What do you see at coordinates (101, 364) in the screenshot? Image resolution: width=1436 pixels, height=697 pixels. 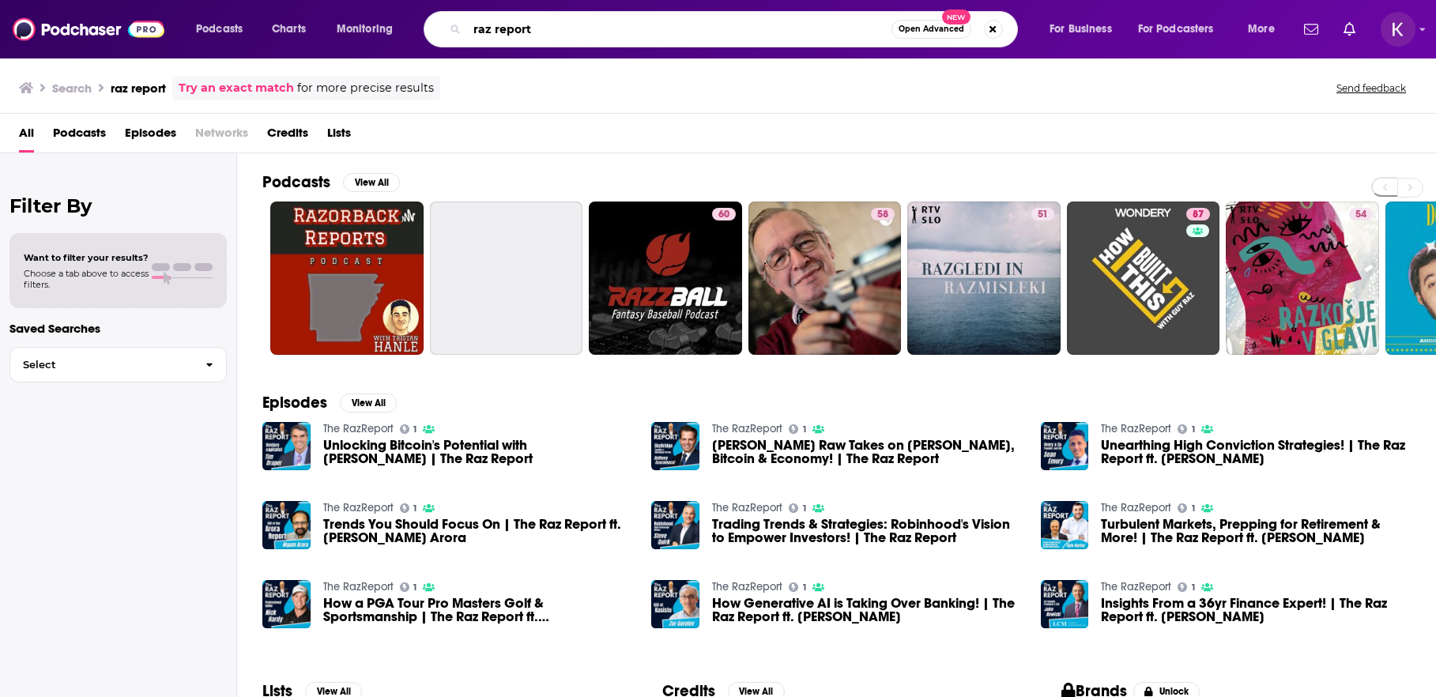 I see `span: Select` at bounding box center [101, 364].